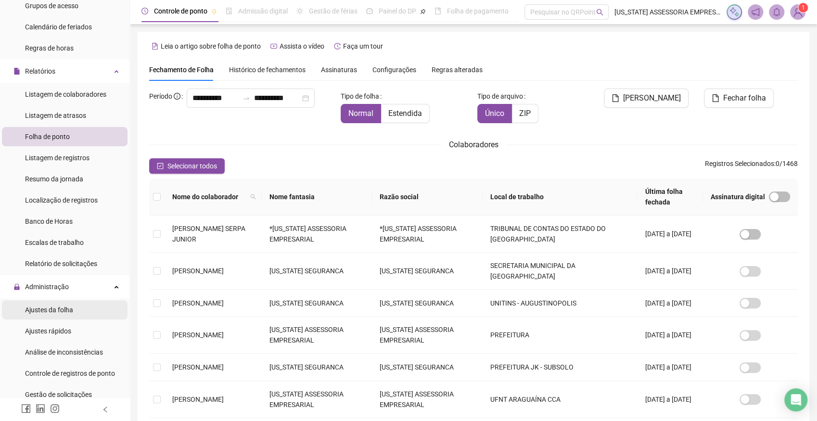 The width and height of the screenshot is (817, 421). Describe the element at coordinates (317, 197) in the screenshot. I see `th: Nome fantasia` at that location.